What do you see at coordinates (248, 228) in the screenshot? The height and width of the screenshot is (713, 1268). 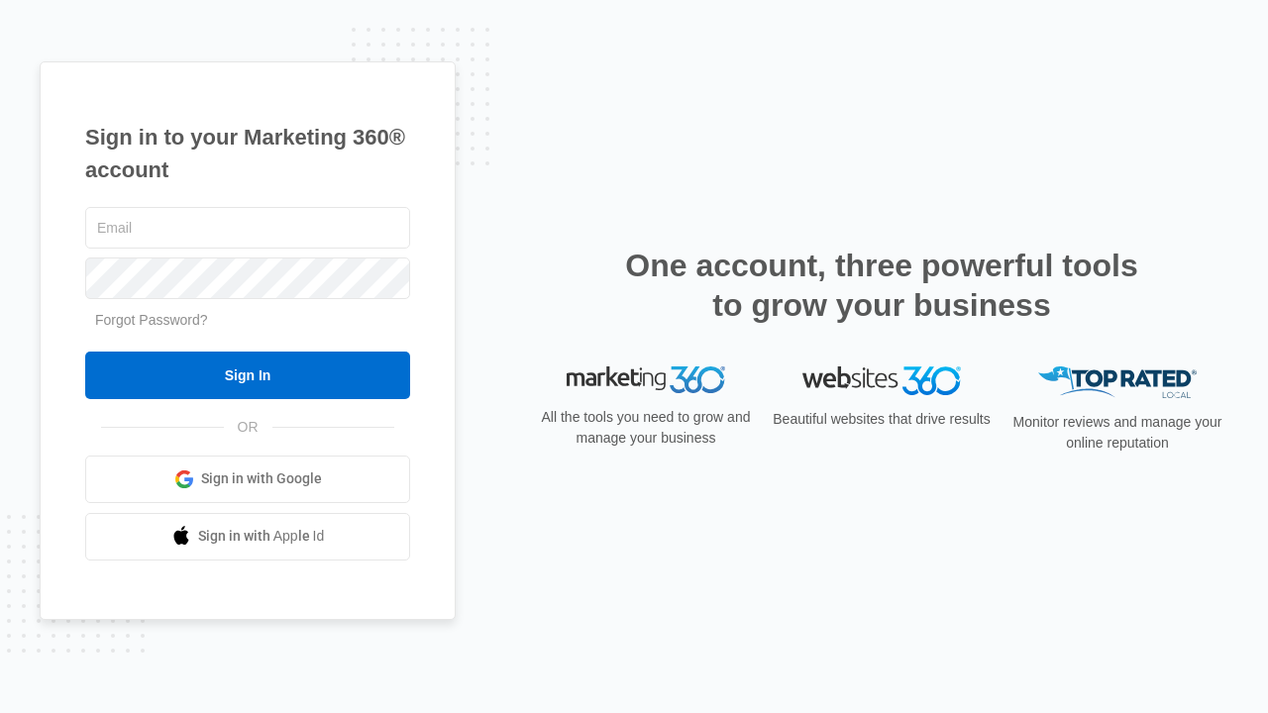 I see `input: Email` at bounding box center [248, 228].